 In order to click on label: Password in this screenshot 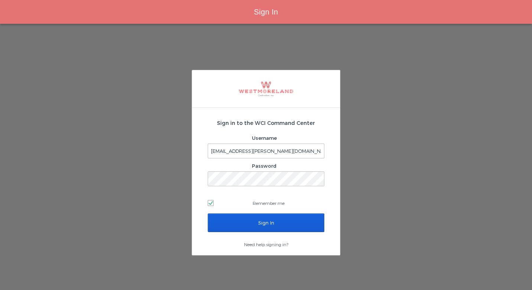, I will do `click(264, 166)`.